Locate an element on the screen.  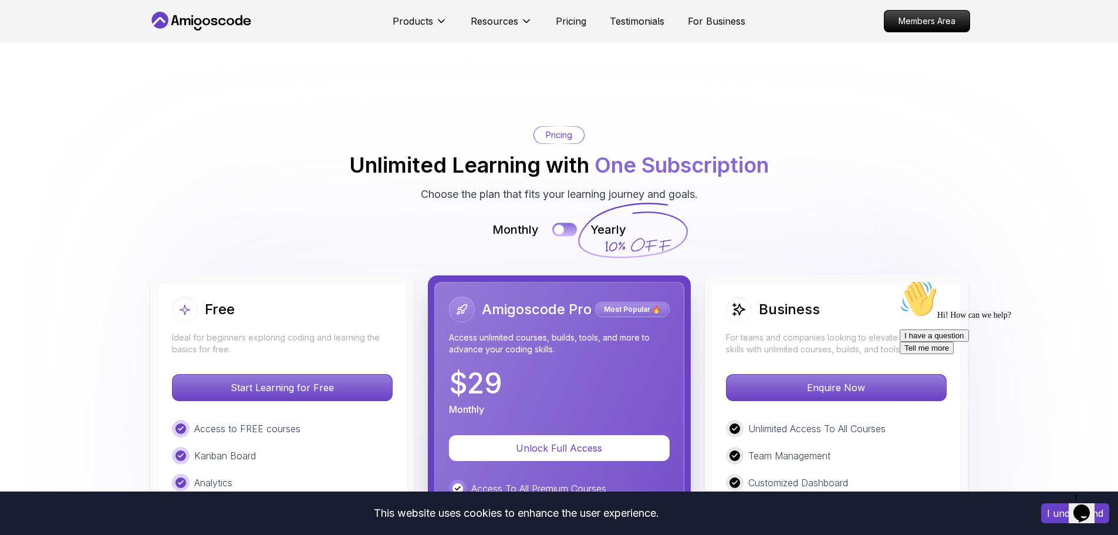
p: Members Area is located at coordinates (927, 21).